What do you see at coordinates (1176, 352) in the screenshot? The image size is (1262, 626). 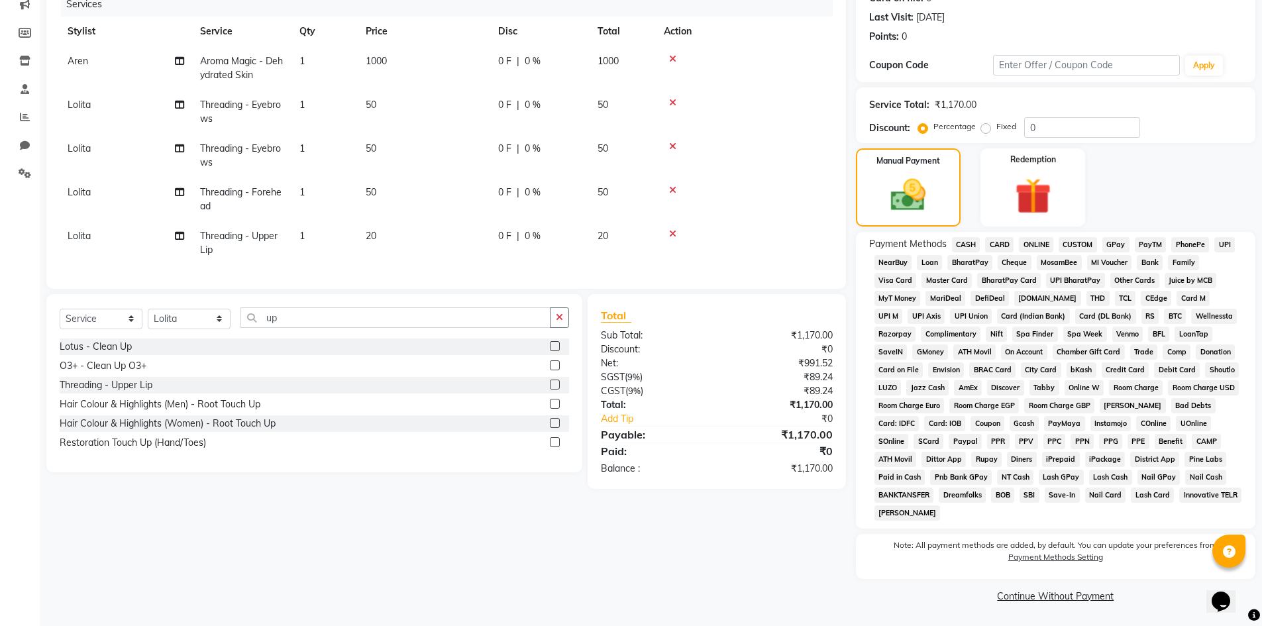 I see `span: Comp` at bounding box center [1176, 352].